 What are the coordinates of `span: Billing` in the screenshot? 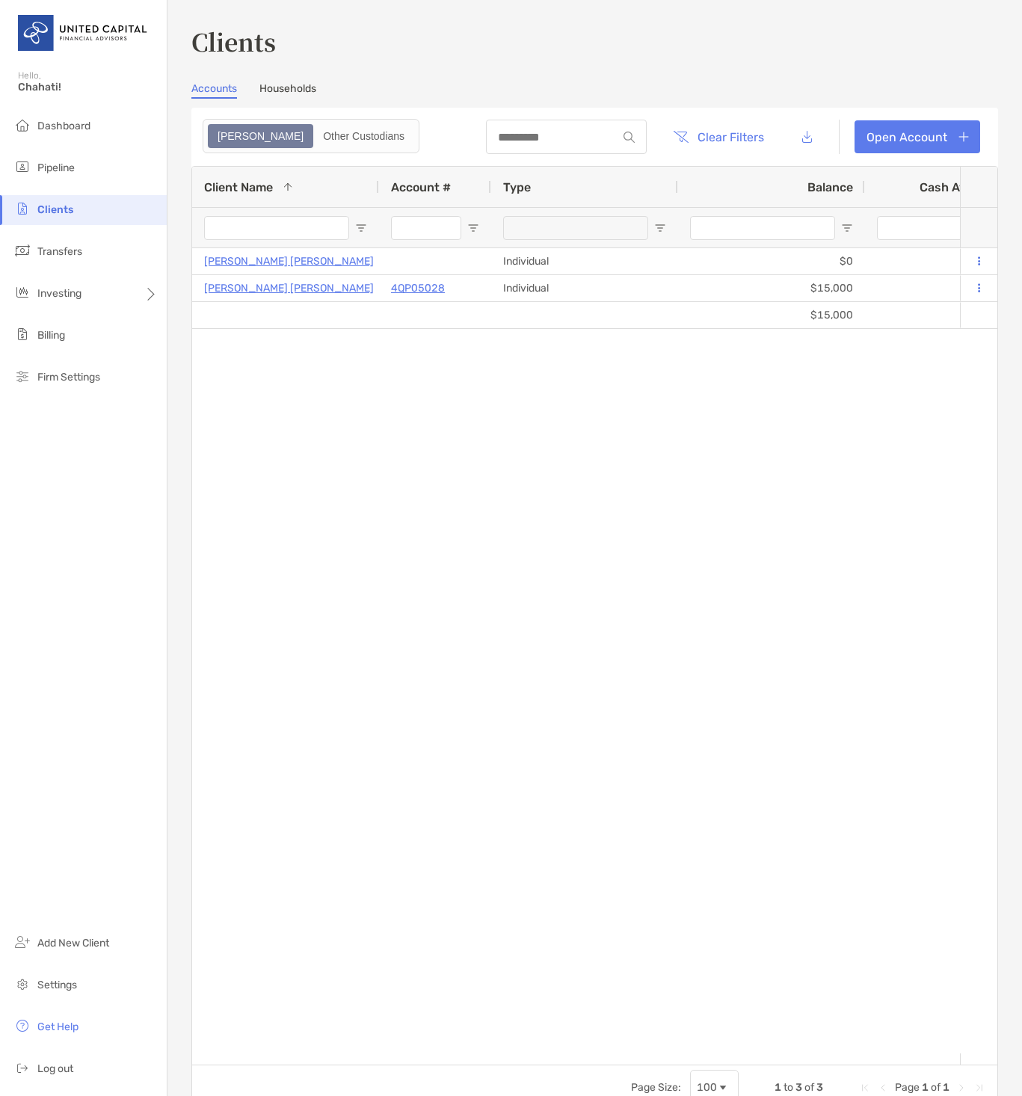 It's located at (51, 335).